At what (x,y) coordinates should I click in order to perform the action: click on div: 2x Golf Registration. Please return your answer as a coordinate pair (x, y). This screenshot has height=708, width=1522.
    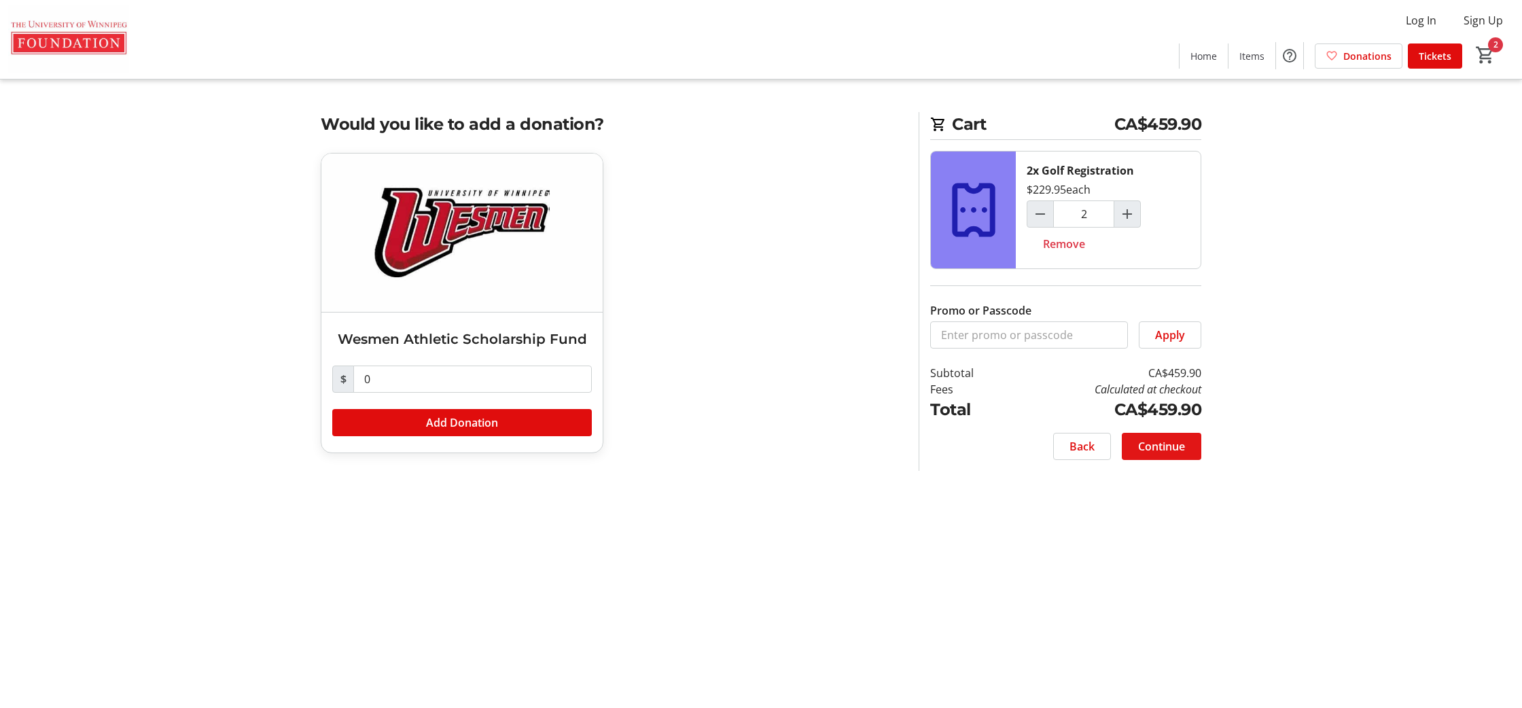
    Looking at the image, I should click on (1080, 171).